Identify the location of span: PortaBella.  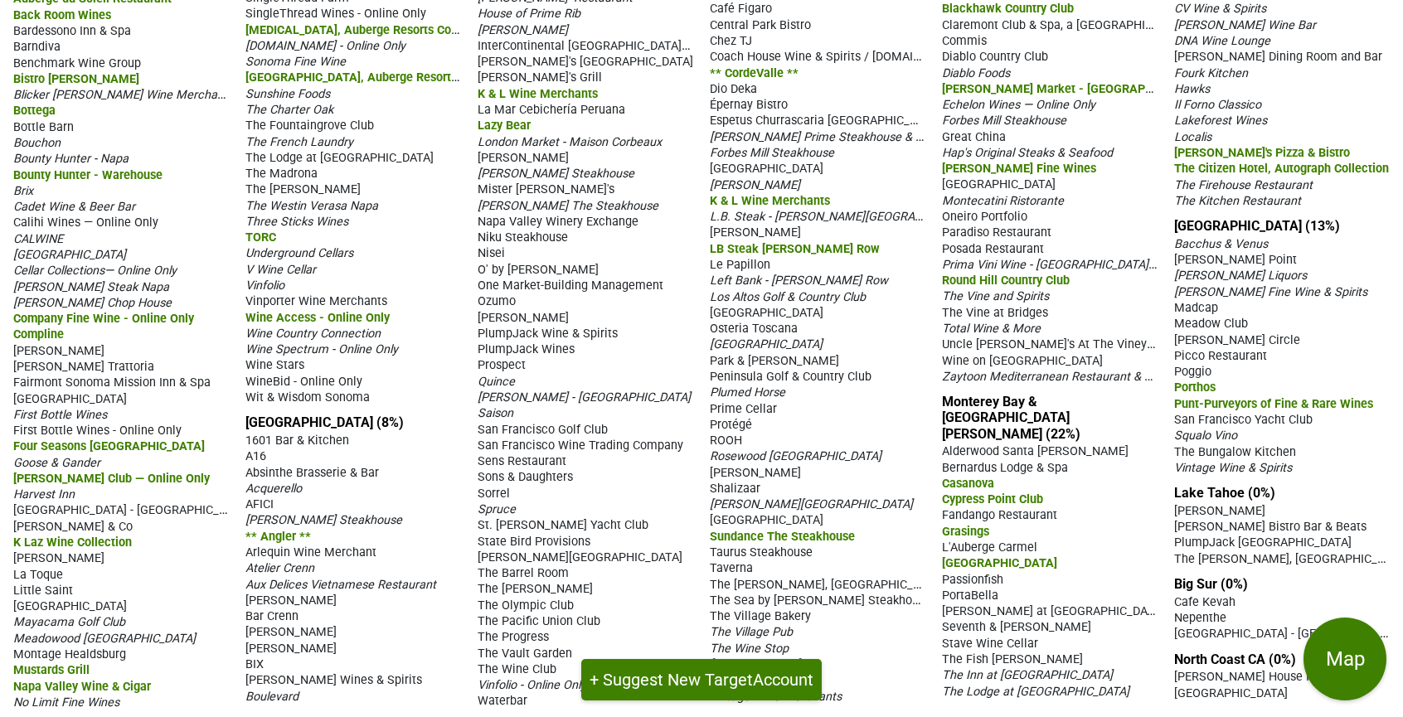
(970, 595).